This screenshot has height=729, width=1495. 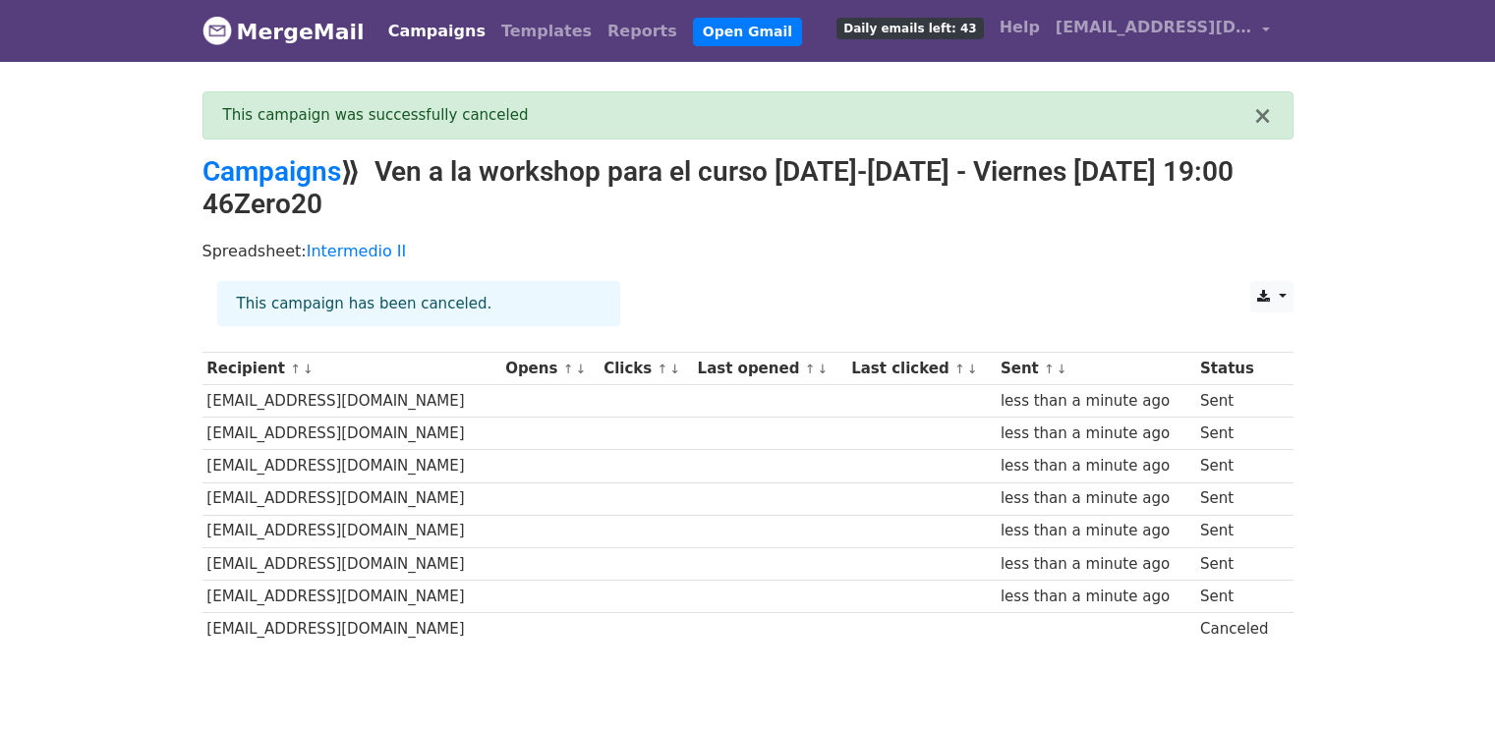 I want to click on img: MergeMail logo, so click(x=217, y=30).